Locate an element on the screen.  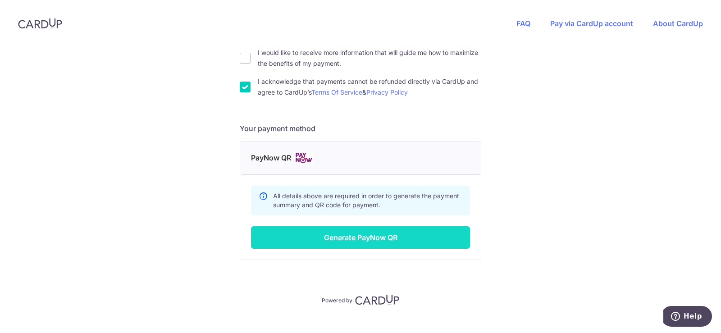
a: Pay via CardUp account is located at coordinates (592, 23).